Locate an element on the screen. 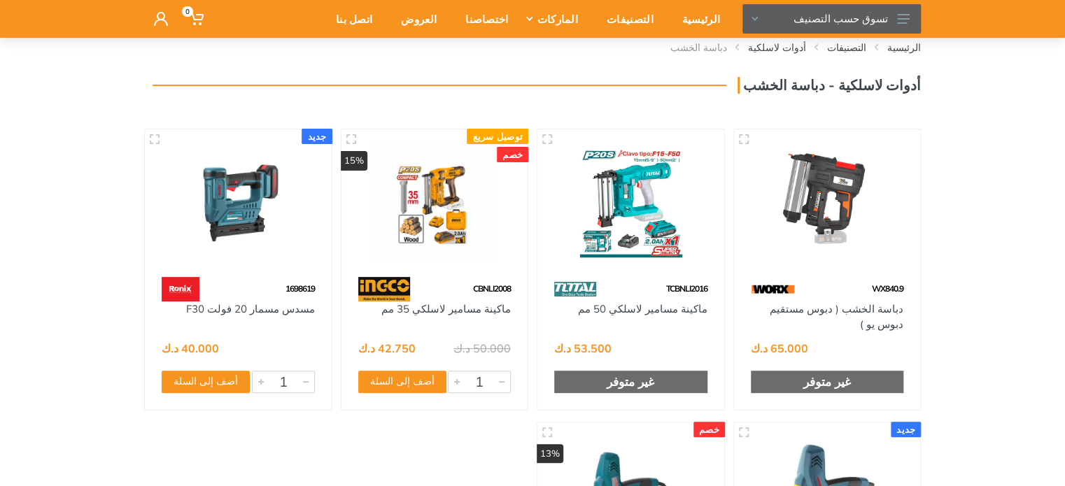  h3: أدوات لاسلكية - دباسة الخشب is located at coordinates (829, 85).